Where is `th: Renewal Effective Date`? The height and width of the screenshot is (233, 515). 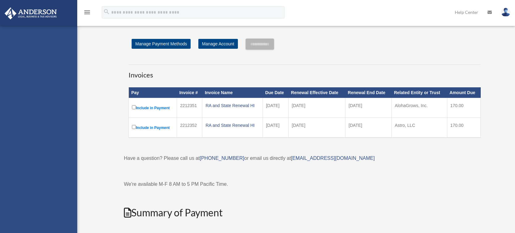
th: Renewal Effective Date is located at coordinates (317, 93).